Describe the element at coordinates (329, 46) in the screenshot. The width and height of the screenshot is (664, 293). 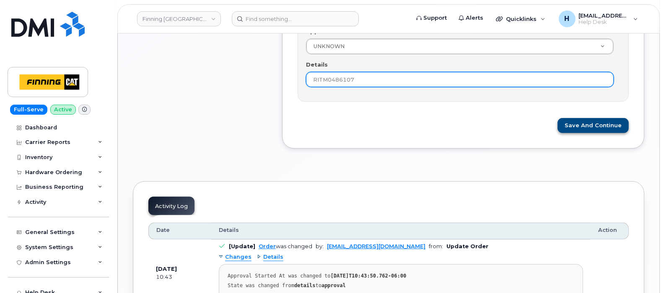
I see `span: UNKNOWN` at that location.